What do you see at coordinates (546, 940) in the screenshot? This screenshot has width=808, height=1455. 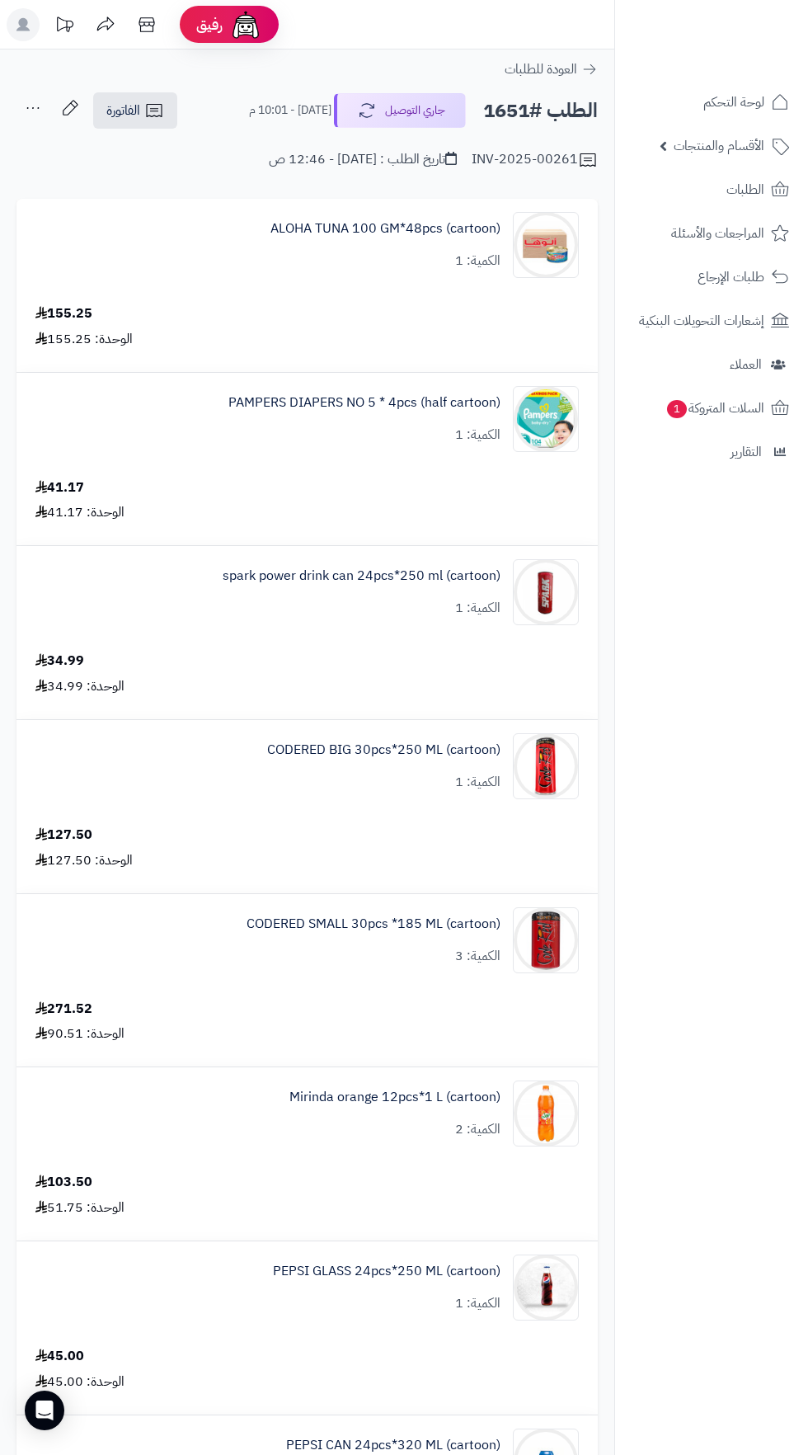 I see `img: 1747536337-61lY7EtfpmL._AC_SL1500-90x90.jpg` at bounding box center [546, 940].